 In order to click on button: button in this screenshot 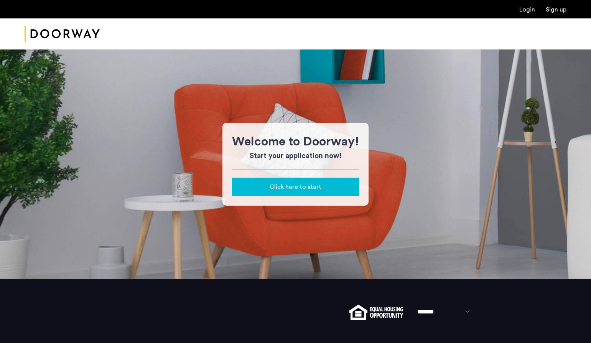, I will do `click(295, 187)`.